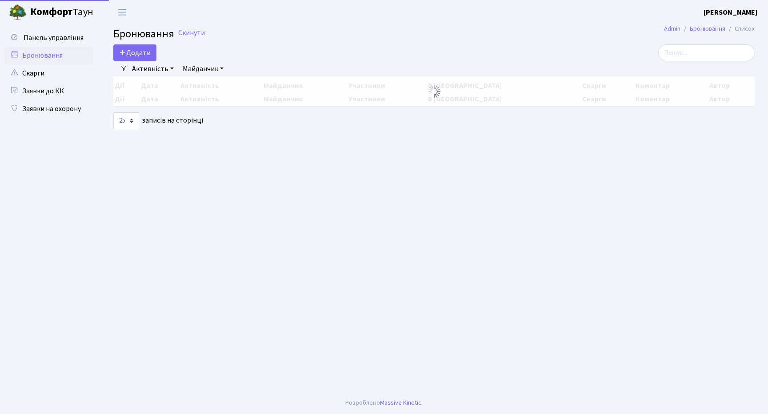  What do you see at coordinates (672, 28) in the screenshot?
I see `a: Admin` at bounding box center [672, 28].